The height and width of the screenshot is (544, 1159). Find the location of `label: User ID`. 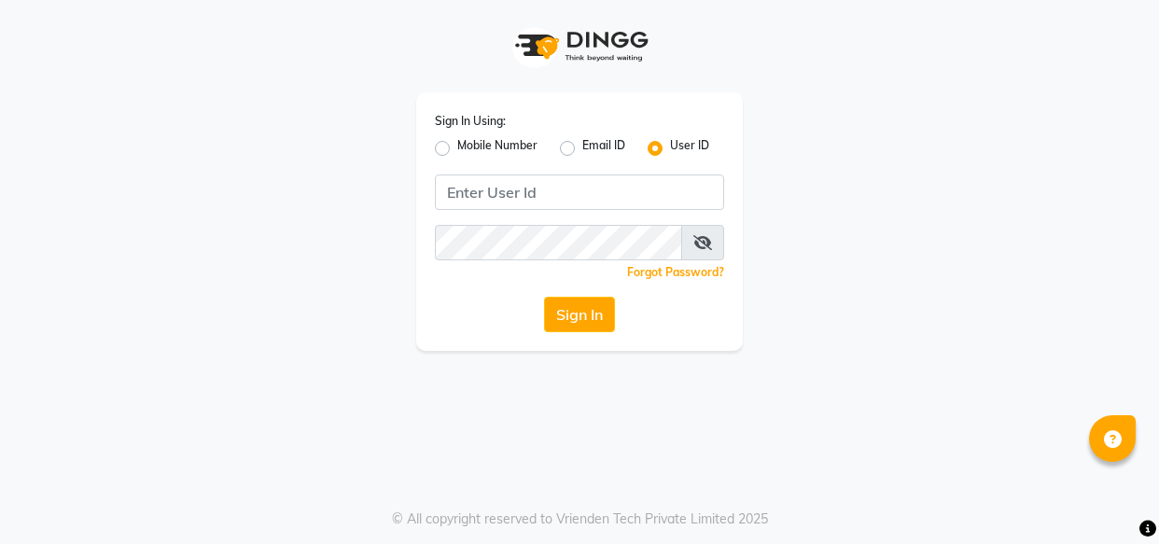

label: User ID is located at coordinates (690, 148).